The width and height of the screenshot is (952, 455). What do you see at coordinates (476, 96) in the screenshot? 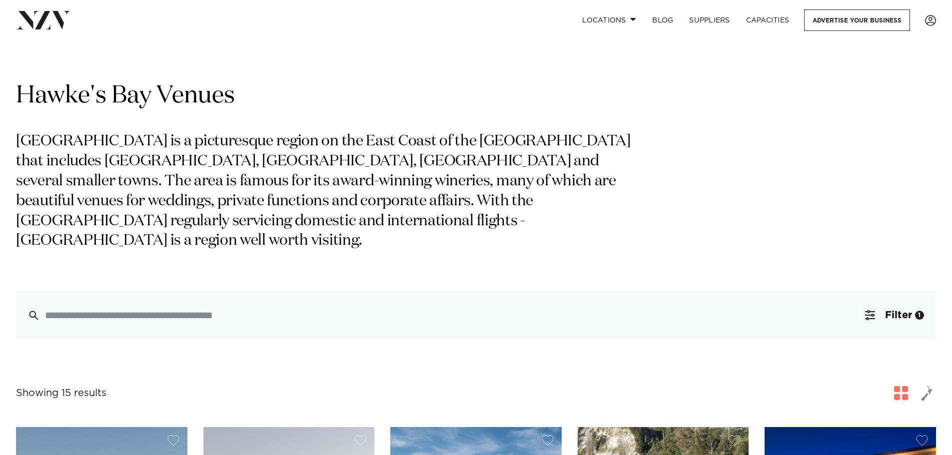
I see `h1: Hawke's Bay Venues` at bounding box center [476, 96].